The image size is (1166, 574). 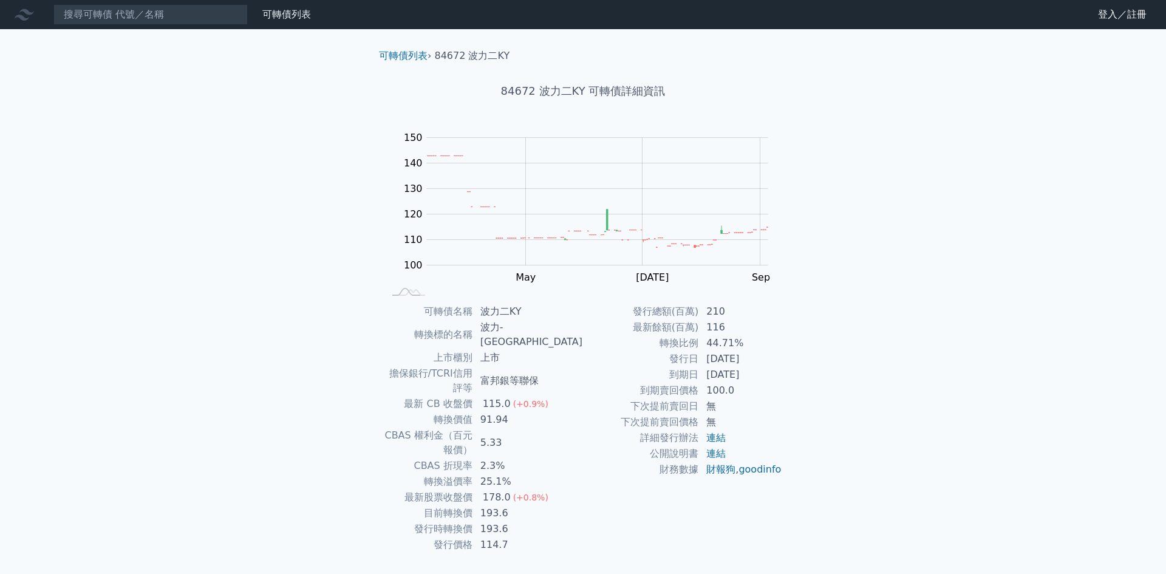 What do you see at coordinates (428, 335) in the screenshot?
I see `td: 轉換標的名稱` at bounding box center [428, 335].